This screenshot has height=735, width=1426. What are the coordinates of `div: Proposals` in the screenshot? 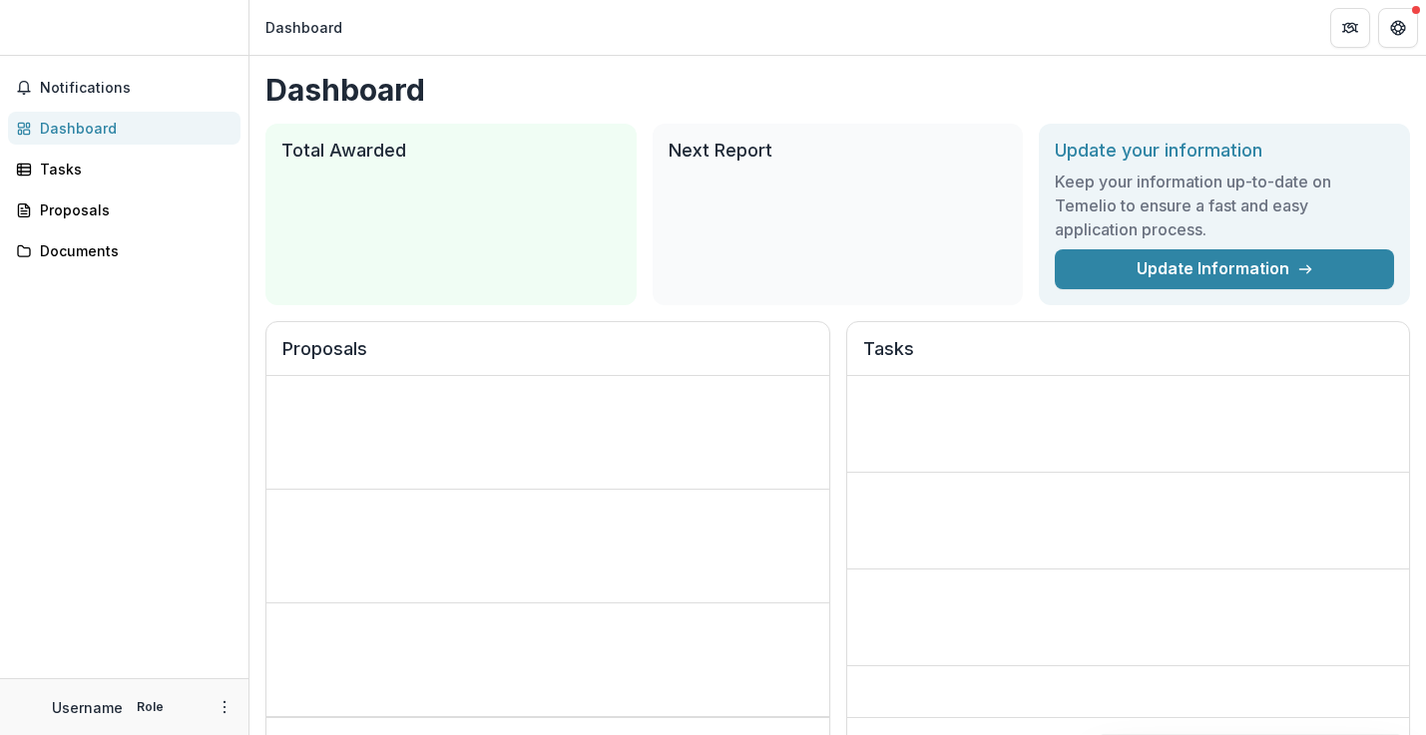 It's located at (132, 210).